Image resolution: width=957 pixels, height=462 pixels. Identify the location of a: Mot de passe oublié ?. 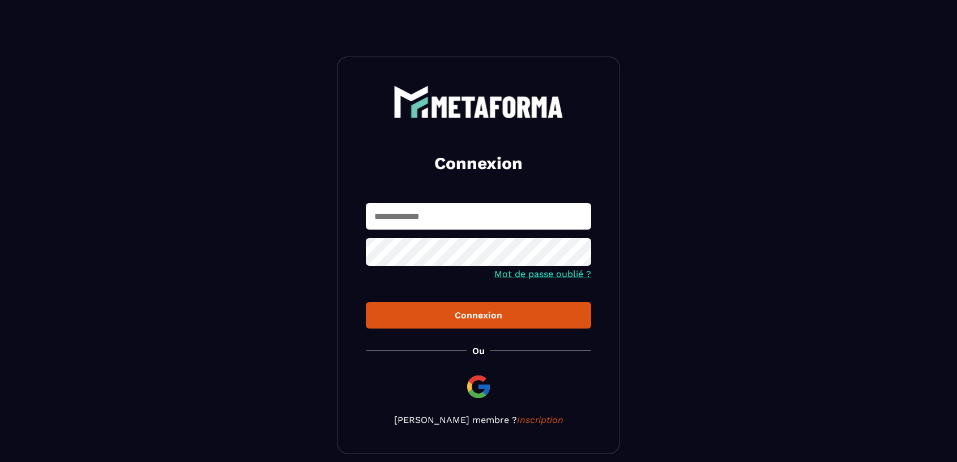
(542, 274).